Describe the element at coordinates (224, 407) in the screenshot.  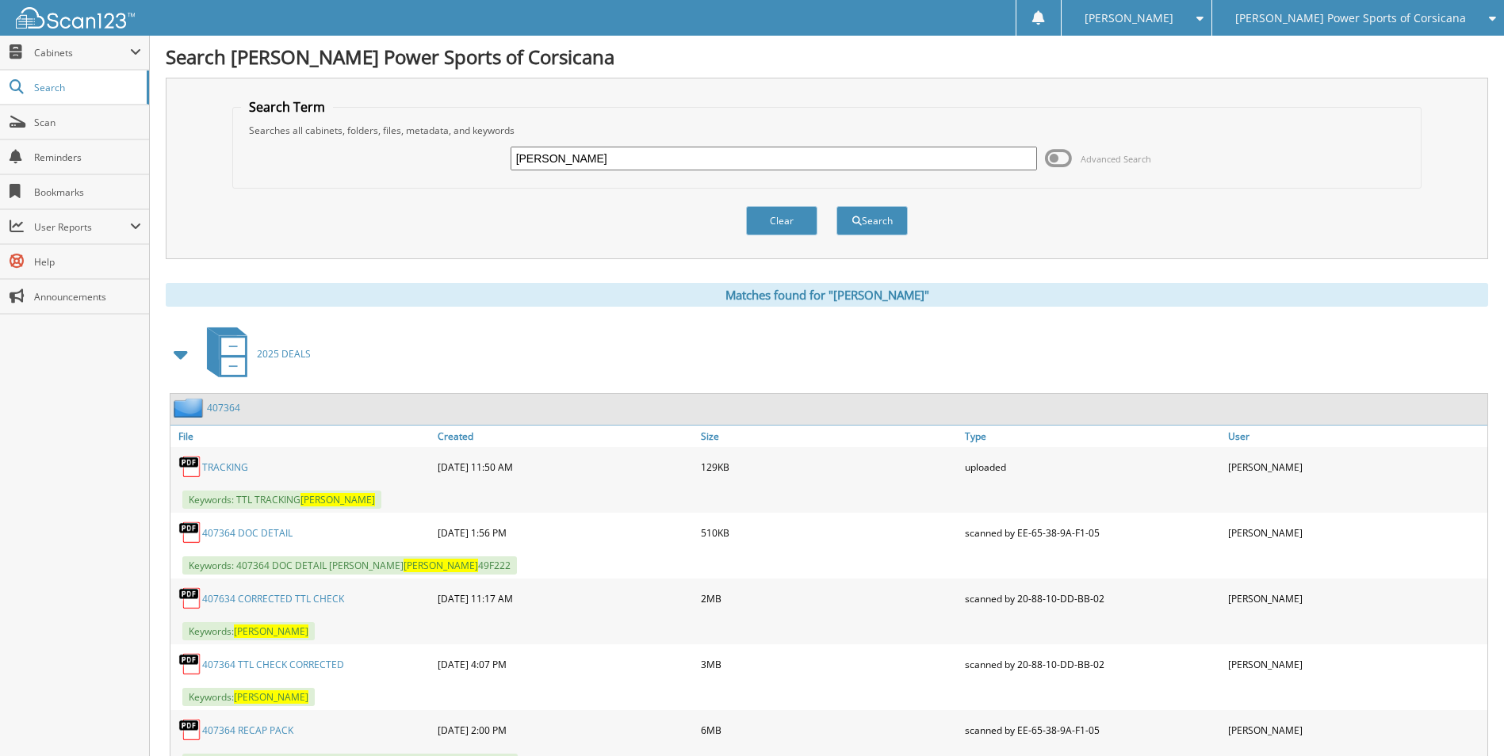
I see `a: 407364` at that location.